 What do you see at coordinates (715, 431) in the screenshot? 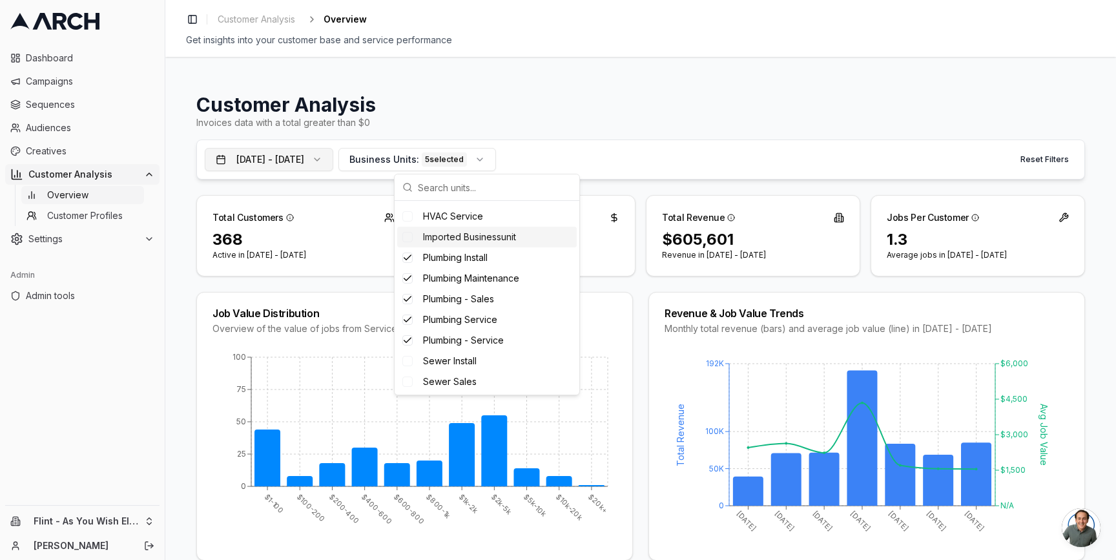
I see `tspan: 100K` at bounding box center [715, 431].